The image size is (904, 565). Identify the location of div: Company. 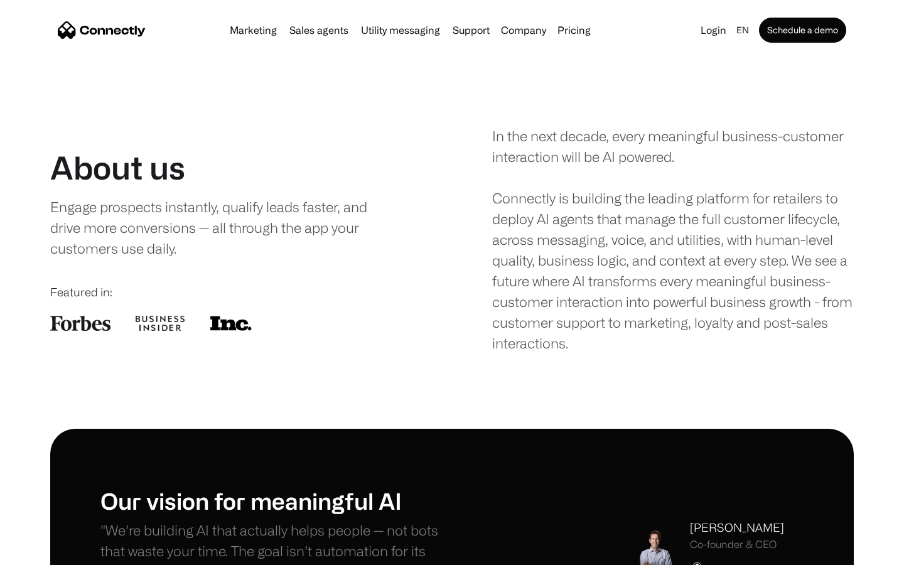
(523, 30).